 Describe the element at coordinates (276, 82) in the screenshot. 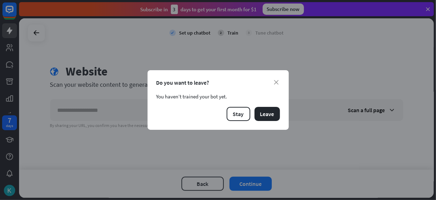

I see `i: close` at that location.